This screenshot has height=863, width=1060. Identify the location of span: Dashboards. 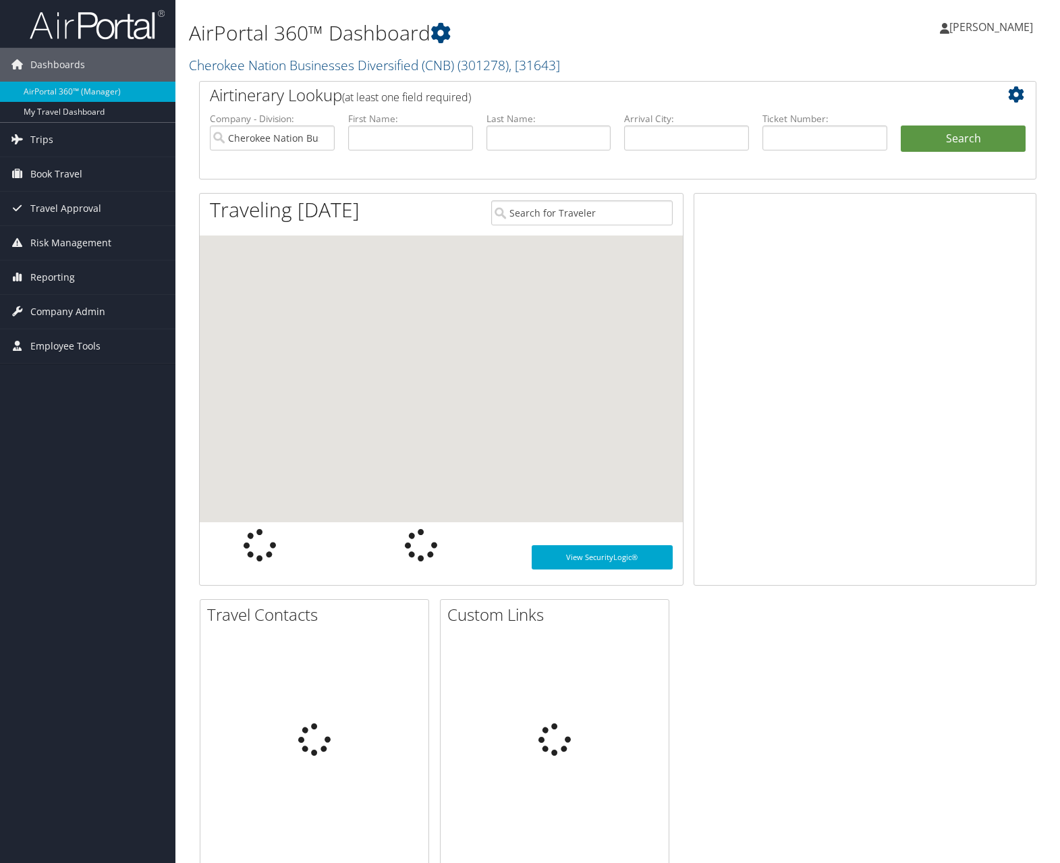
(57, 65).